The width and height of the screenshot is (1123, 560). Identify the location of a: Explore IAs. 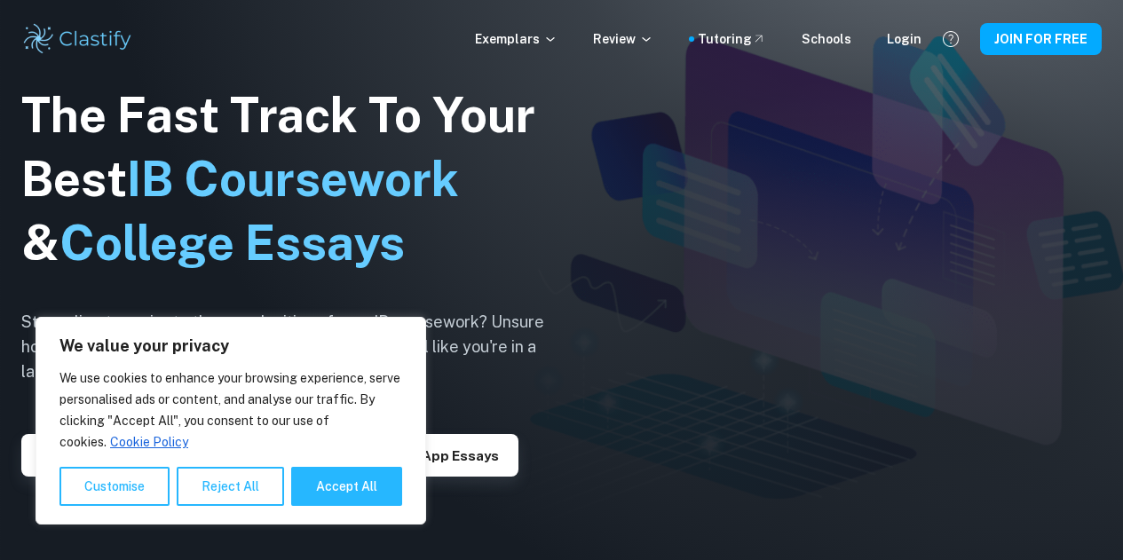
(78, 455).